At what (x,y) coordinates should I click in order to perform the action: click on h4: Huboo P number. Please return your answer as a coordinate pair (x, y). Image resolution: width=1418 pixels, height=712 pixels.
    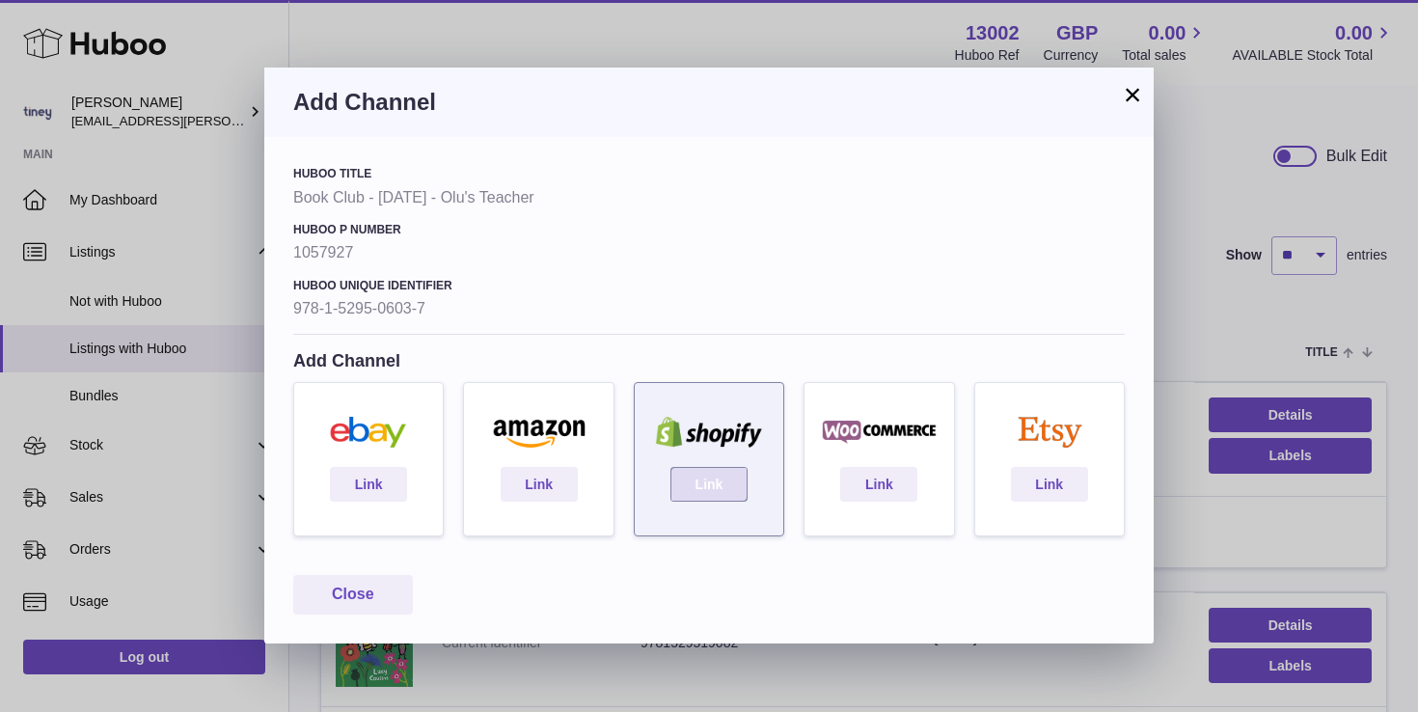
    Looking at the image, I should click on (709, 230).